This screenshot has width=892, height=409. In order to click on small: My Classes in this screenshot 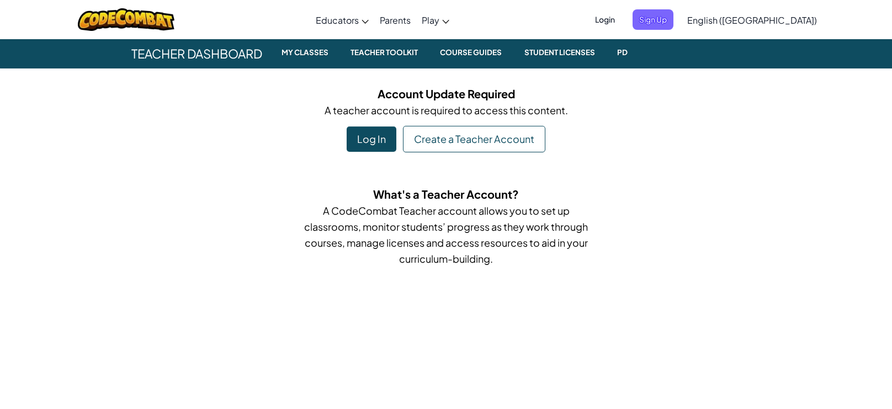, I will do `click(305, 52)`.